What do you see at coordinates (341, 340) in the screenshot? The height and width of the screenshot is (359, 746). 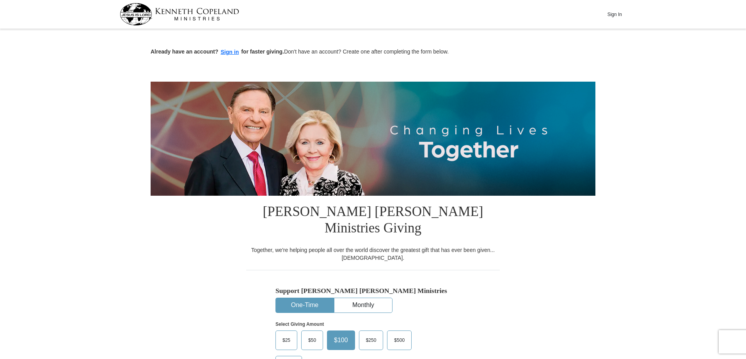 I see `span: $100` at bounding box center [341, 340].